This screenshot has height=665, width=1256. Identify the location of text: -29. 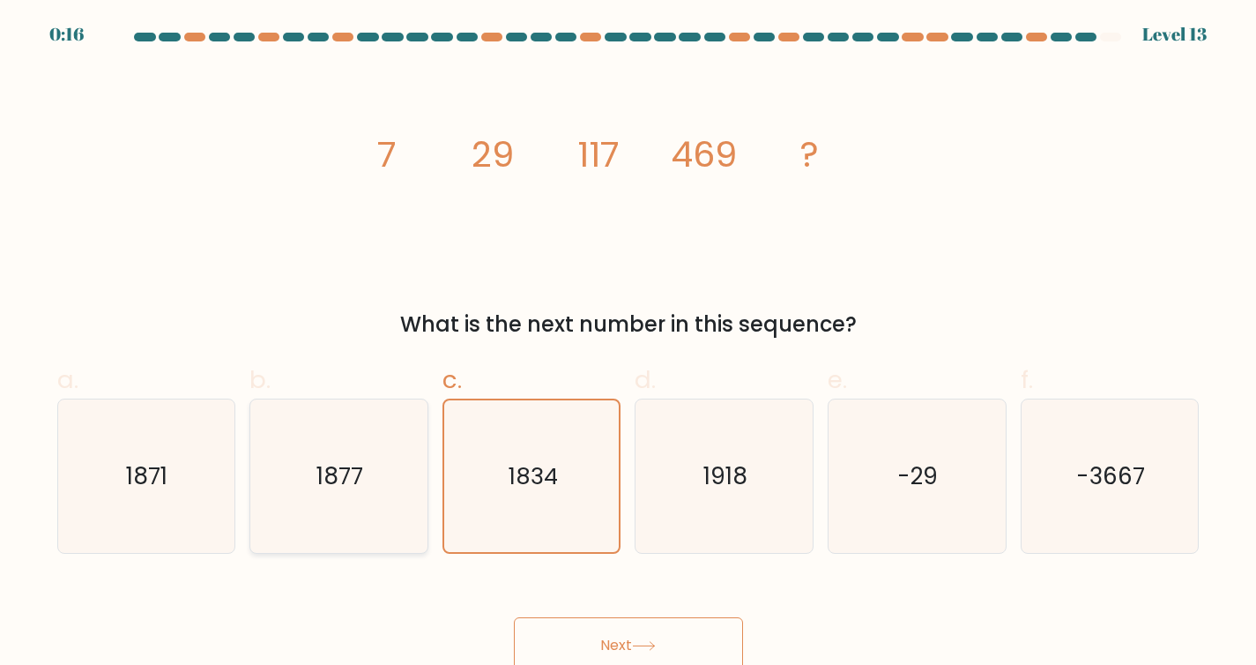
(919, 476).